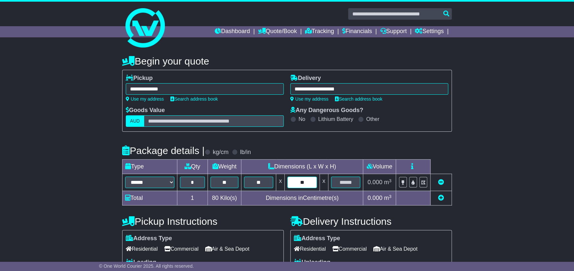 This screenshot has width=574, height=271. Describe the element at coordinates (305, 78) in the screenshot. I see `label: Delivery` at that location.